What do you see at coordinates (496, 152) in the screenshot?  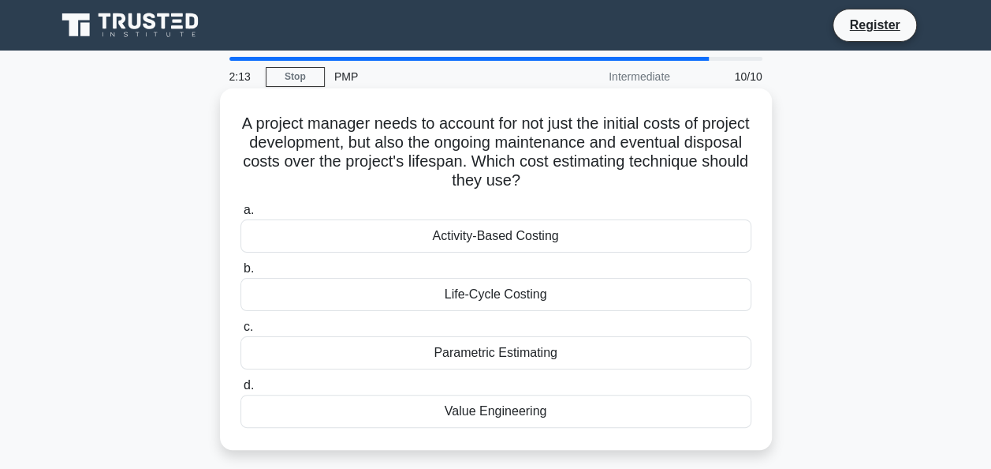 I see `h5: A project manager needs to account for not just the initial costs of project development, but als...` at bounding box center [496, 152].